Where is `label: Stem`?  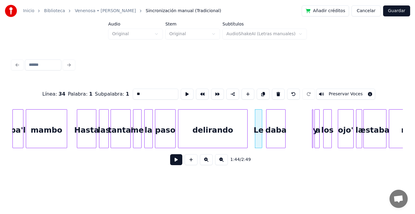 label: Stem is located at coordinates (193, 24).